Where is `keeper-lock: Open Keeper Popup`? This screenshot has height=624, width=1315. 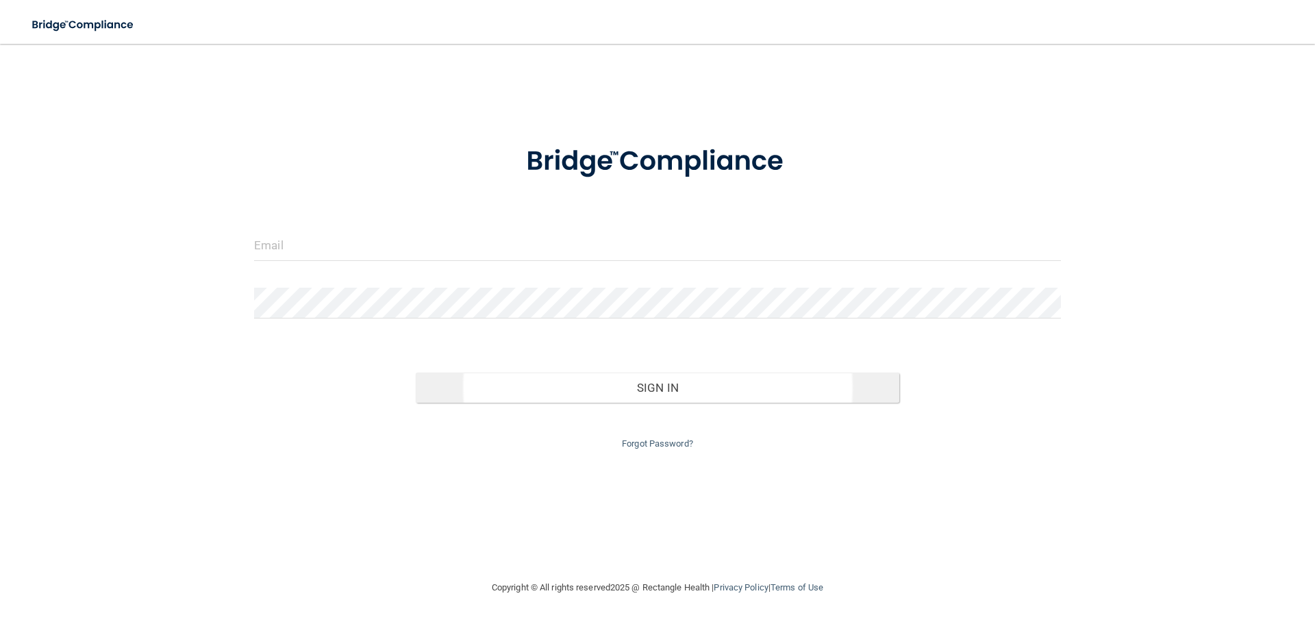 keeper-lock: Open Keeper Popup is located at coordinates (1050, 303).